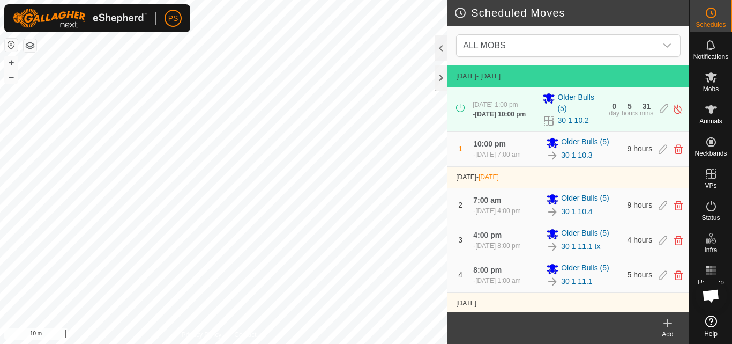  Describe the element at coordinates (711, 326) in the screenshot. I see `a: Help` at that location.